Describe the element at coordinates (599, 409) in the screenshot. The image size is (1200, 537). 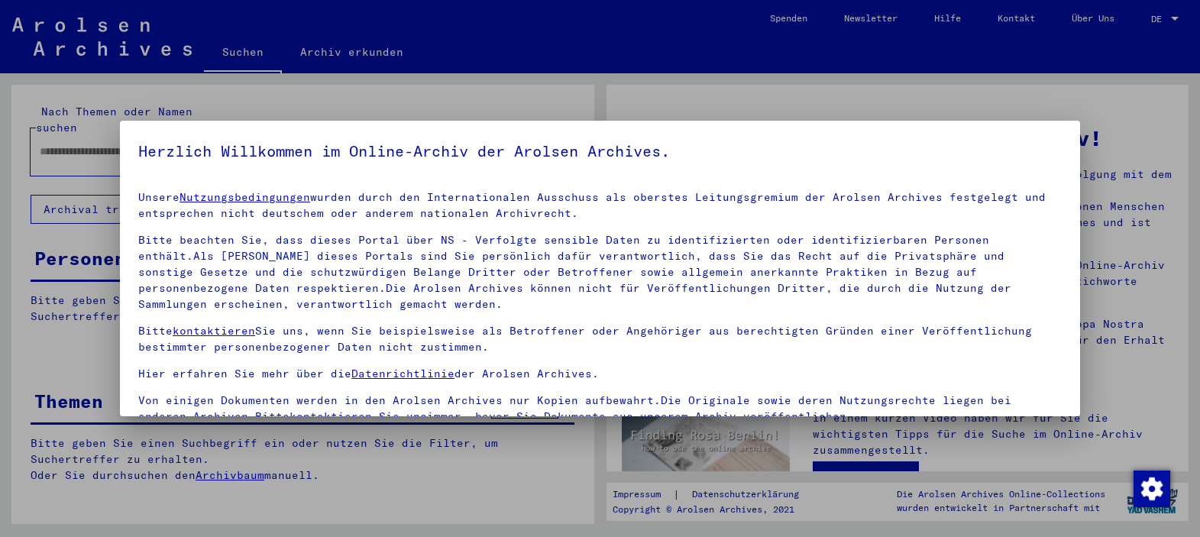
I see `p: Von einigen Dokumenten werden in den Arolsen Archives nur Kopien aufbewahrt.Die Originale sowie d...` at that location.